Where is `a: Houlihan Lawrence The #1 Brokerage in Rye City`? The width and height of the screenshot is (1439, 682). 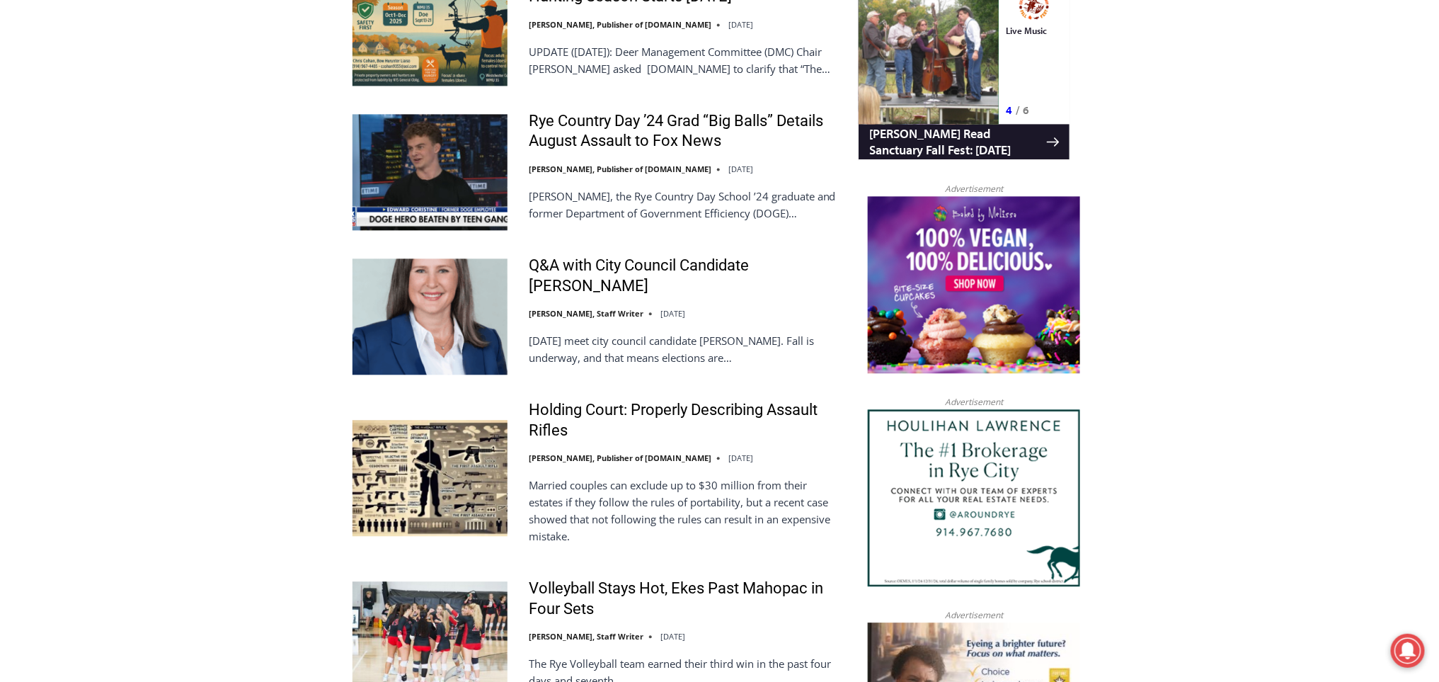
a: Houlihan Lawrence The #1 Brokerage in Rye City is located at coordinates (974, 498).